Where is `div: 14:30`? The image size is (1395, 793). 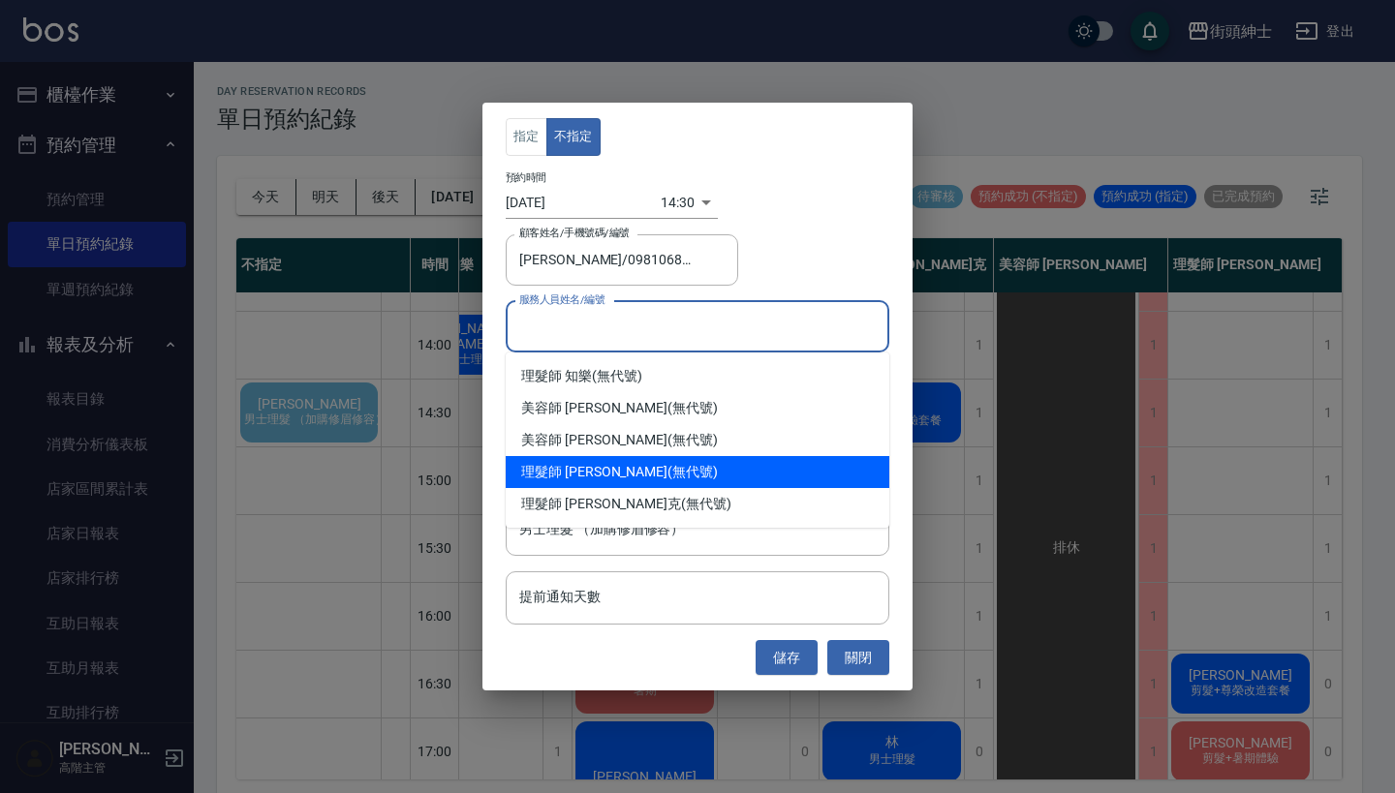 div: 14:30 is located at coordinates (677, 202).